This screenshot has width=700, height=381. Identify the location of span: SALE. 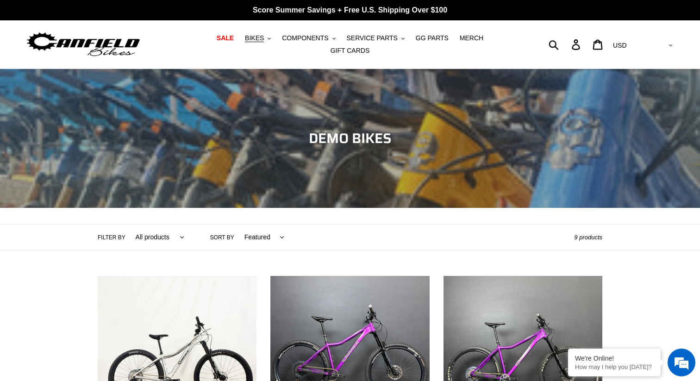
(225, 38).